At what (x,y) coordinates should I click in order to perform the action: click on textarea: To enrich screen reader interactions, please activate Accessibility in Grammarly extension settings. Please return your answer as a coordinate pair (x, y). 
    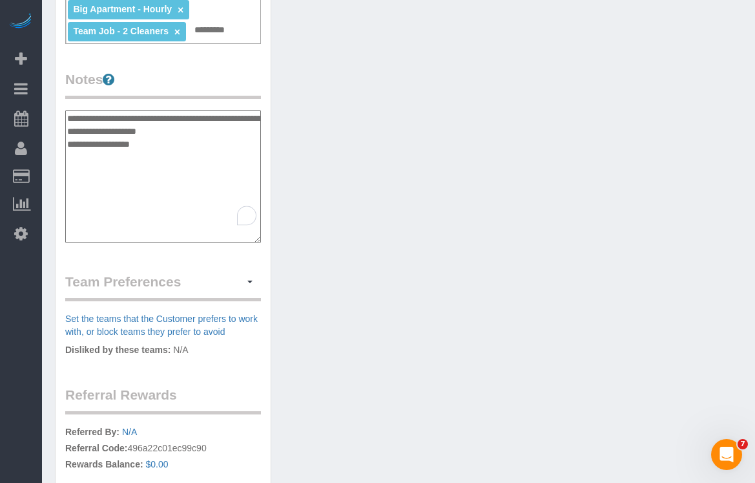
    Looking at the image, I should click on (163, 176).